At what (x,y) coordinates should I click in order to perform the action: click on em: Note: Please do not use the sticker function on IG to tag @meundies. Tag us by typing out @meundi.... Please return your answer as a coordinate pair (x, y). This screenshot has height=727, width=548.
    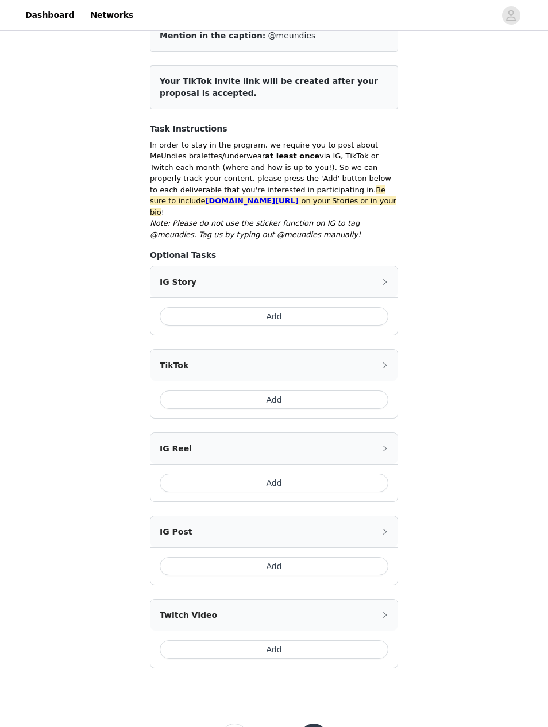
    Looking at the image, I should click on (255, 229).